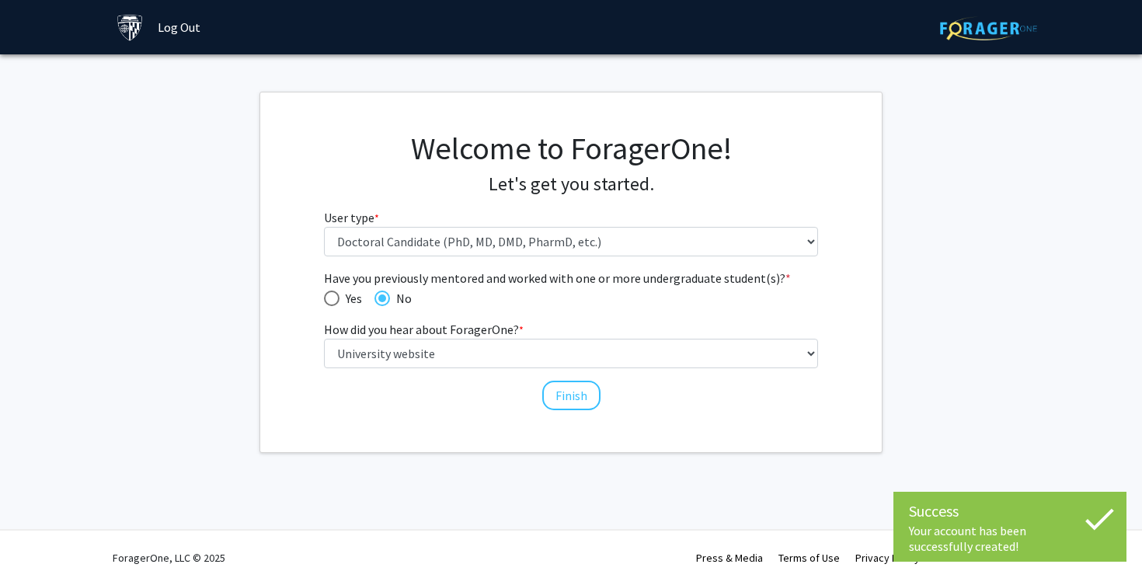 The height and width of the screenshot is (585, 1142). Describe the element at coordinates (571, 298) in the screenshot. I see `mat-radio-group: Have you previously mentored and worked with one or more undergraduate student(s)?` at that location.